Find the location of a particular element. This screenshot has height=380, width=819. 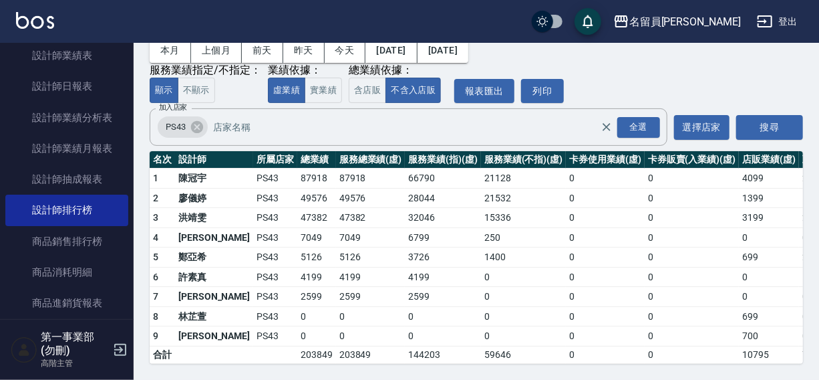

th: 設計師 is located at coordinates (214, 160).